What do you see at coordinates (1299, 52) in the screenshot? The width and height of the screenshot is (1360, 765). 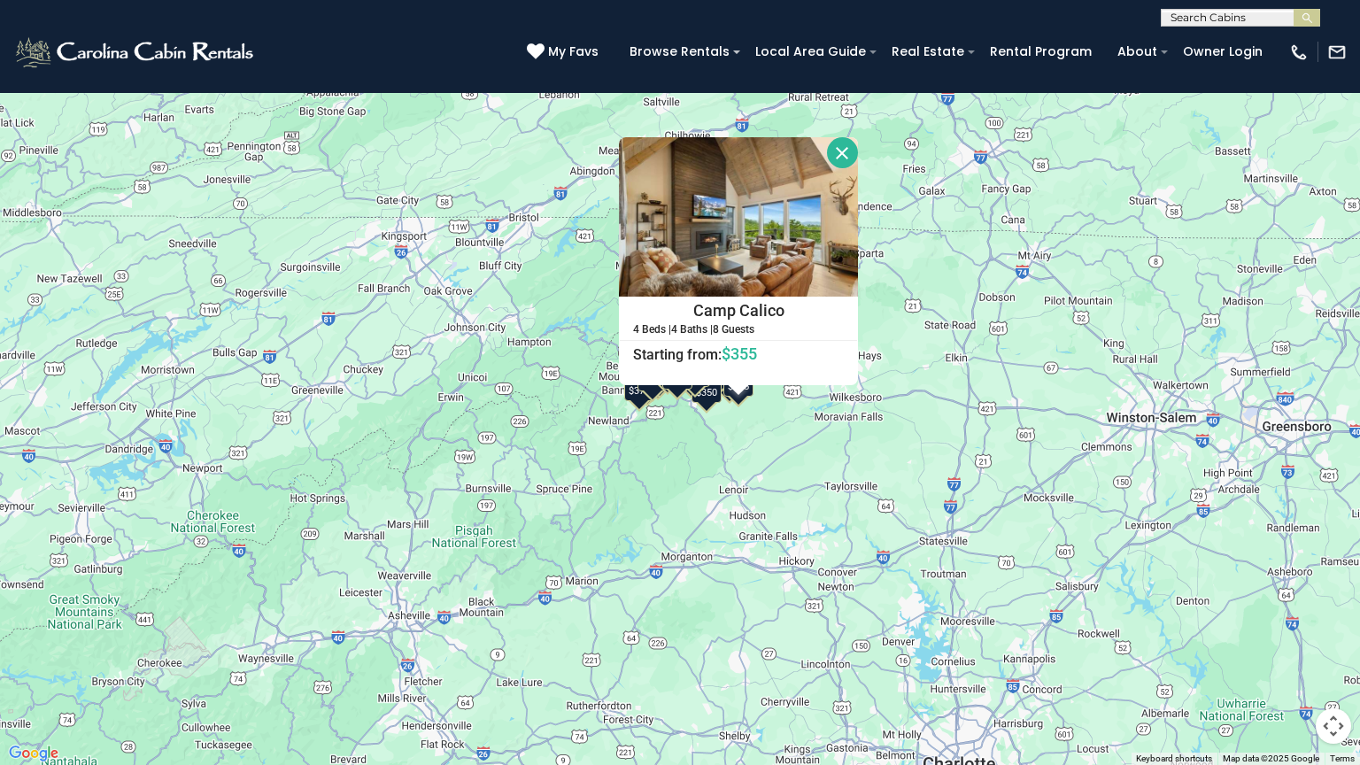 I see `img: phone-regular-white.png` at bounding box center [1299, 52].